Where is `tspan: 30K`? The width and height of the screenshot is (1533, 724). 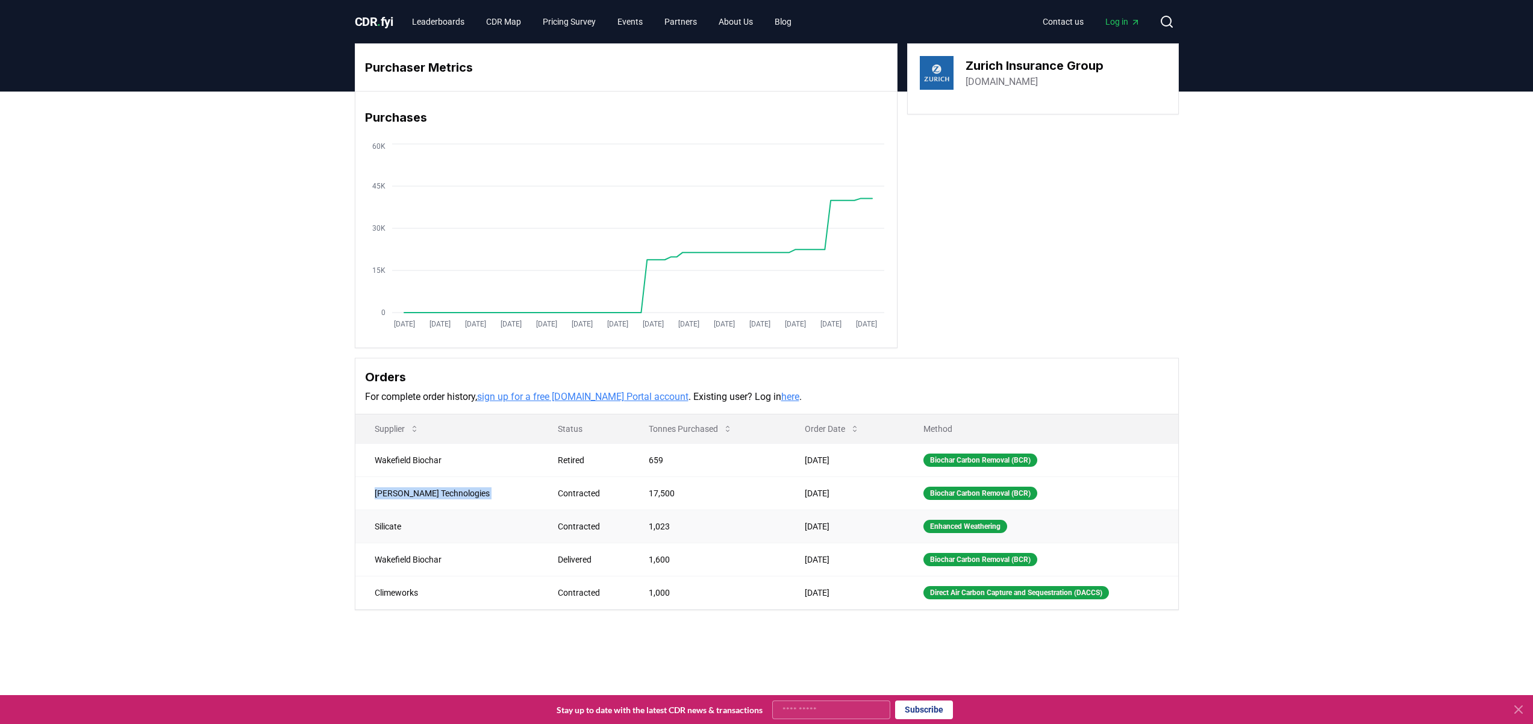
tspan: 30K is located at coordinates (379, 228).